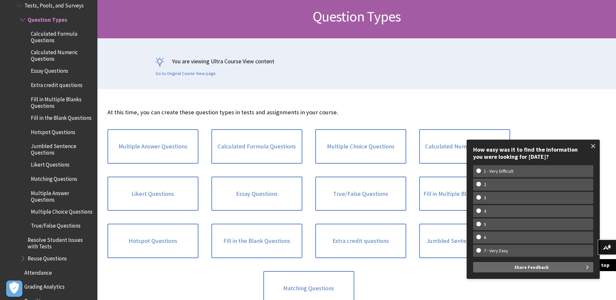 The image size is (616, 300). I want to click on w-span: 1 - Very Difficult, so click(499, 171).